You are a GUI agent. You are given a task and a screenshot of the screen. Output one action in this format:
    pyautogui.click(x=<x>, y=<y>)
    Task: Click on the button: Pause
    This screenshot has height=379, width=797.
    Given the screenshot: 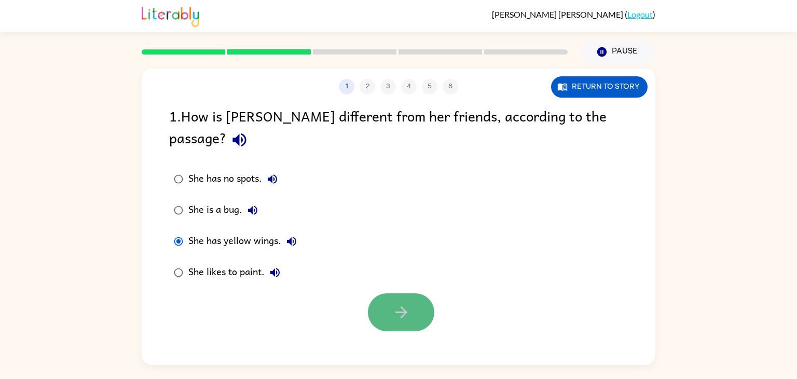 What is the action you would take?
    pyautogui.click(x=617, y=52)
    